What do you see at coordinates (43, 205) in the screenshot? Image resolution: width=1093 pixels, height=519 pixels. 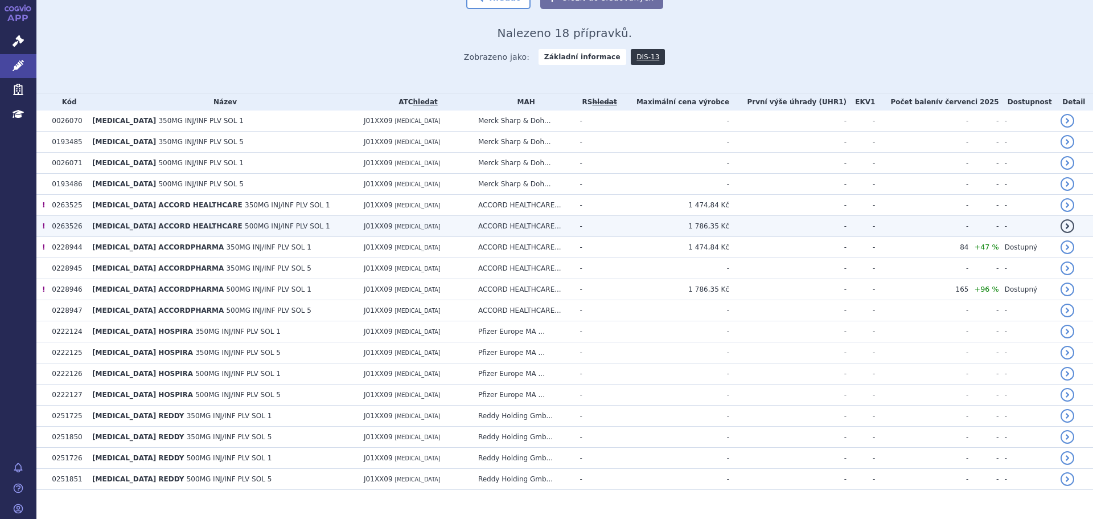 I see `span: U tohoto přípravku vypisujeme SCUP.` at bounding box center [43, 205].